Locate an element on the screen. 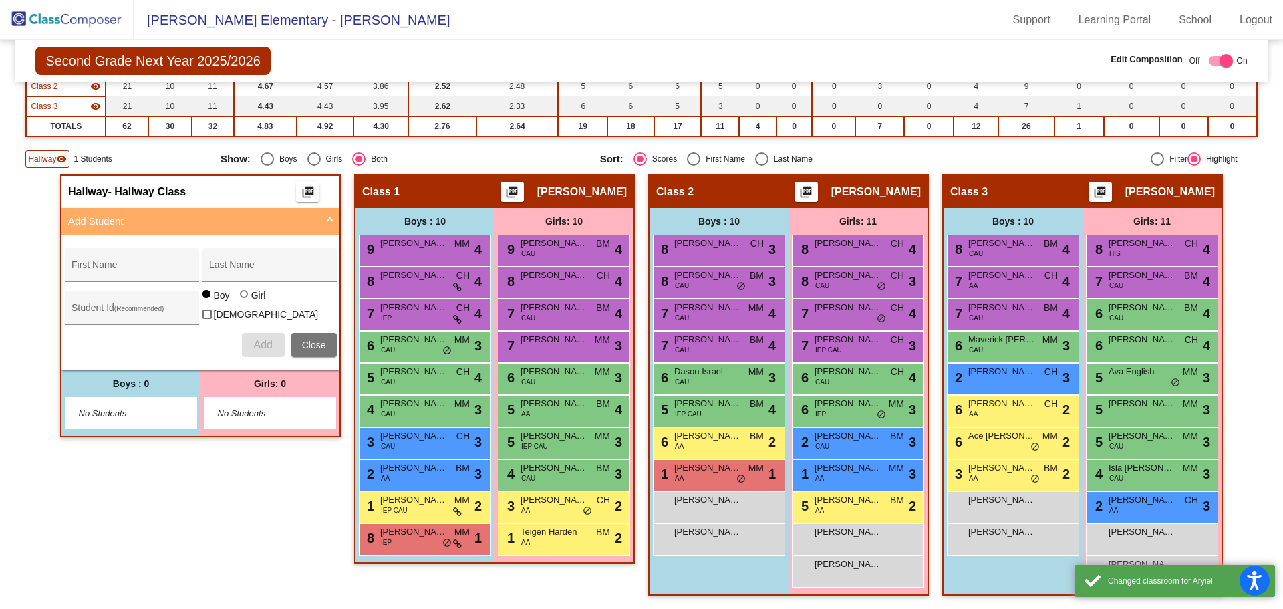  mat-radio-group: Select an option is located at coordinates (405, 159).